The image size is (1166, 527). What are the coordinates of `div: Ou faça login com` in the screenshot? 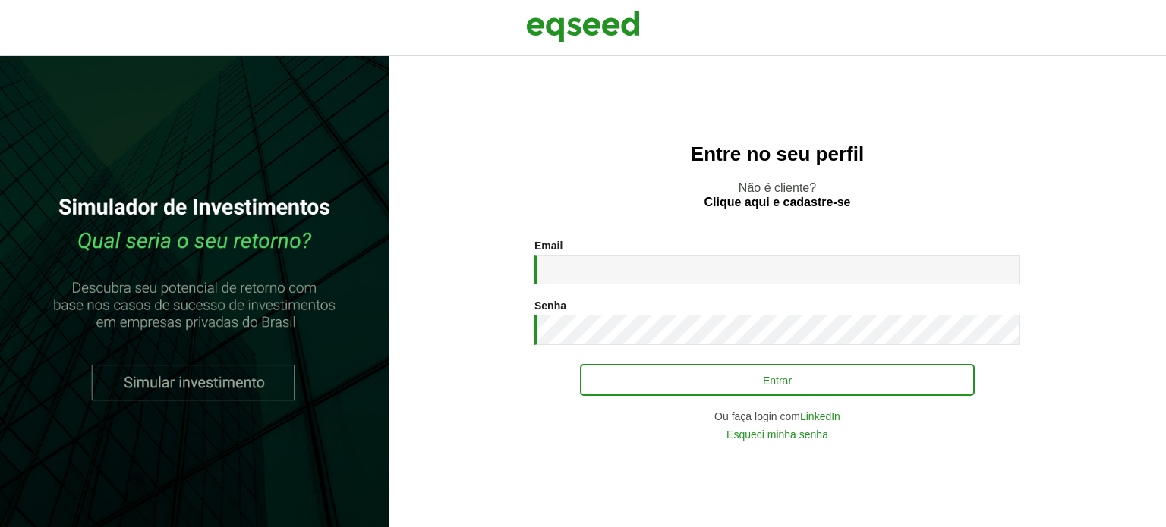 It's located at (777, 417).